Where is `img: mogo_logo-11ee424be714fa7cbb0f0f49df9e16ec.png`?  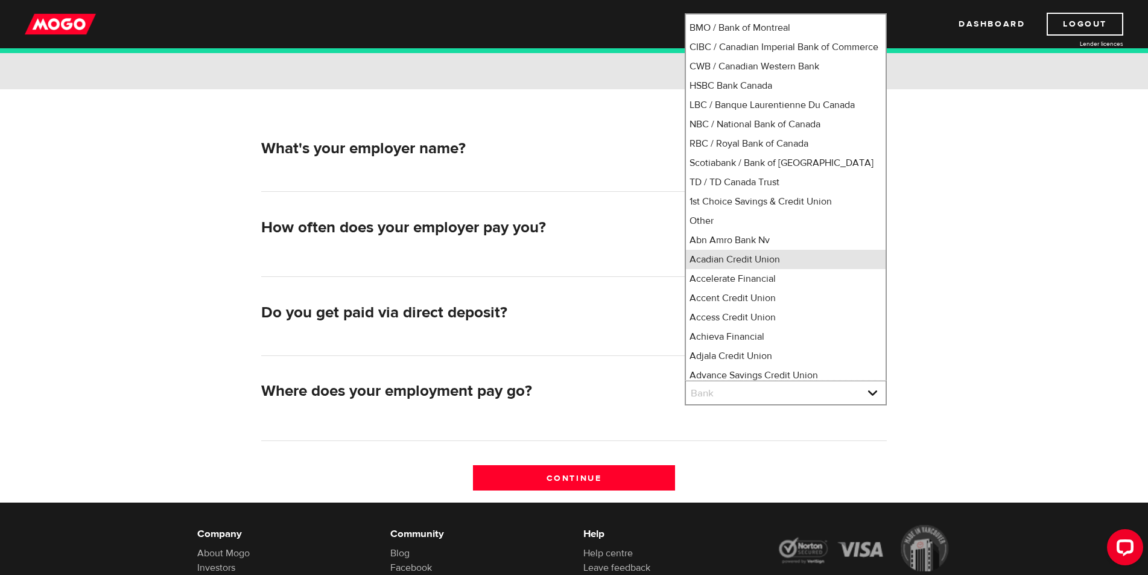
img: mogo_logo-11ee424be714fa7cbb0f0f49df9e16ec.png is located at coordinates (60, 24).